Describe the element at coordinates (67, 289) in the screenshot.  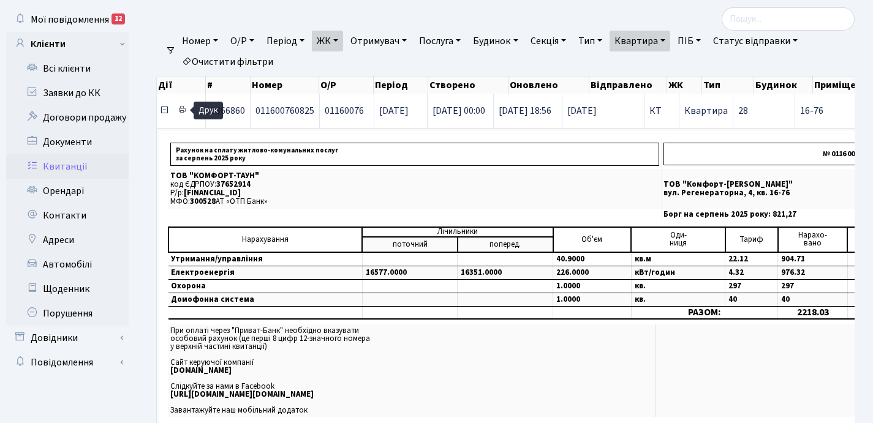
I see `a: Щоденник` at that location.